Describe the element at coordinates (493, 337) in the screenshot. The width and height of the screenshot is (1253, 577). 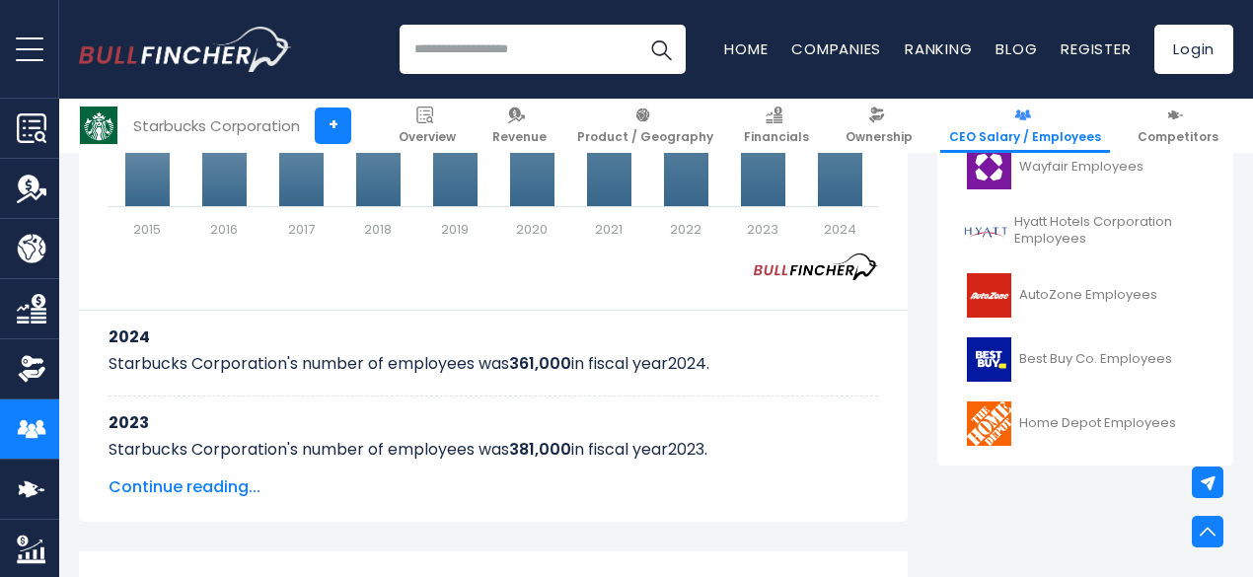
I see `h3: 2024` at that location.